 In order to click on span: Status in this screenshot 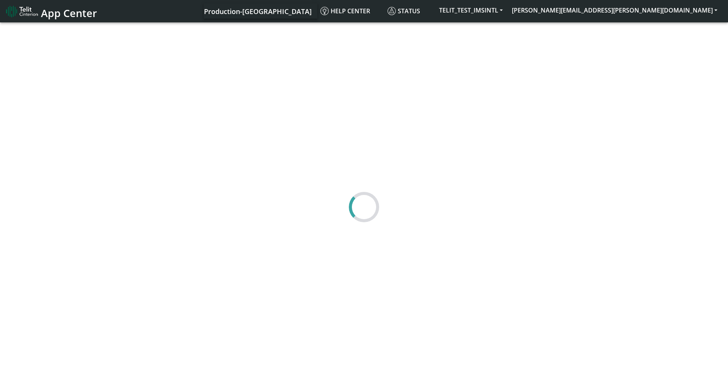, I will do `click(404, 11)`.